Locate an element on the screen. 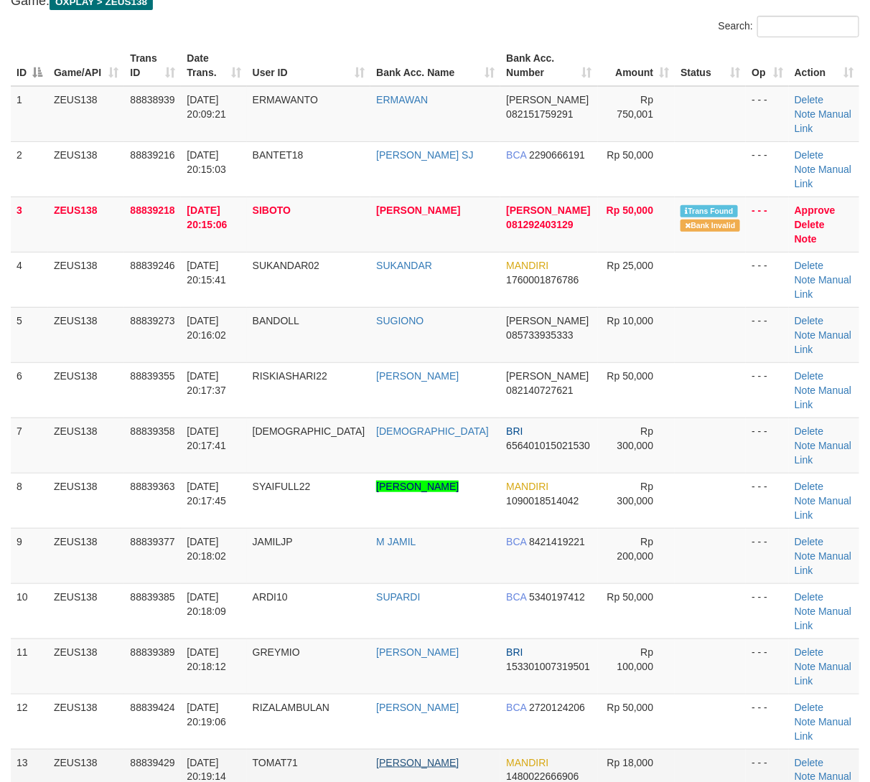 The width and height of the screenshot is (870, 782). td: 7 is located at coordinates (29, 445).